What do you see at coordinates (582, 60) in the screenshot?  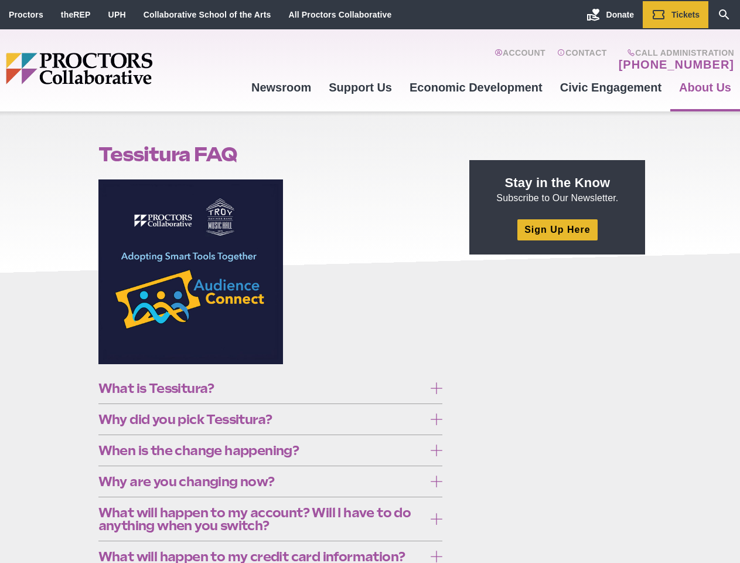 I see `a: Contact` at bounding box center [582, 60].